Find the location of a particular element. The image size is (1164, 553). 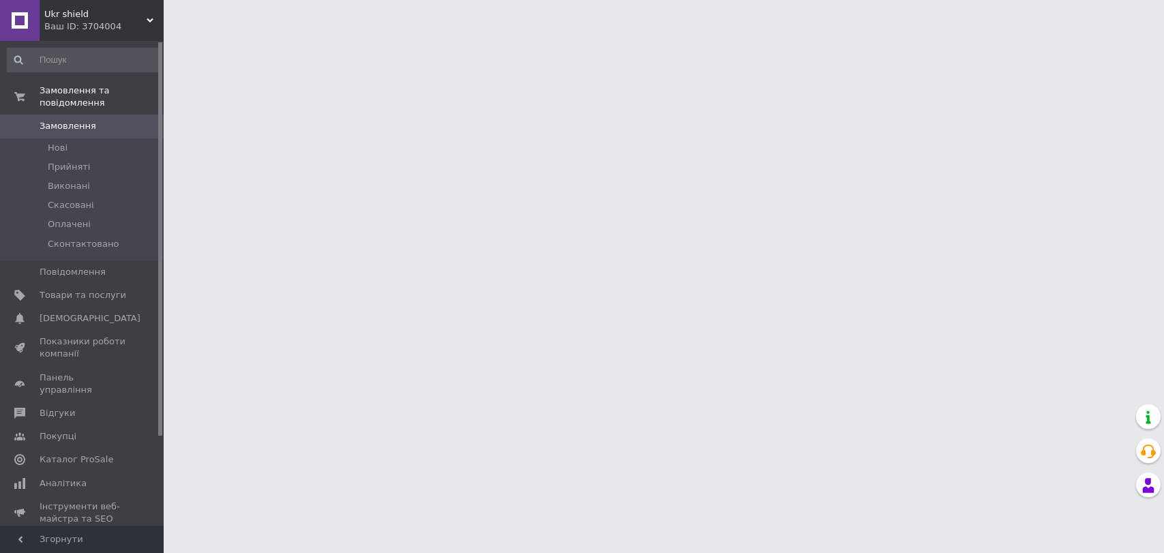

span: Аналітика is located at coordinates (63, 484).